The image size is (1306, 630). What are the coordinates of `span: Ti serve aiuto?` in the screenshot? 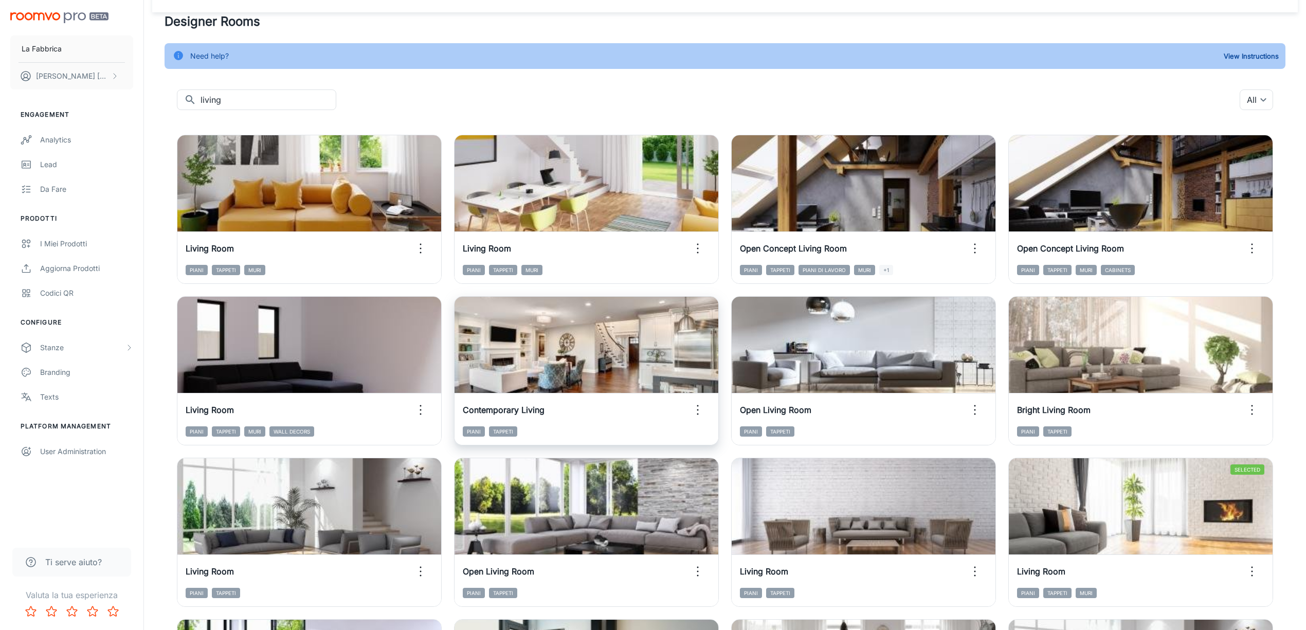 It's located at (74, 562).